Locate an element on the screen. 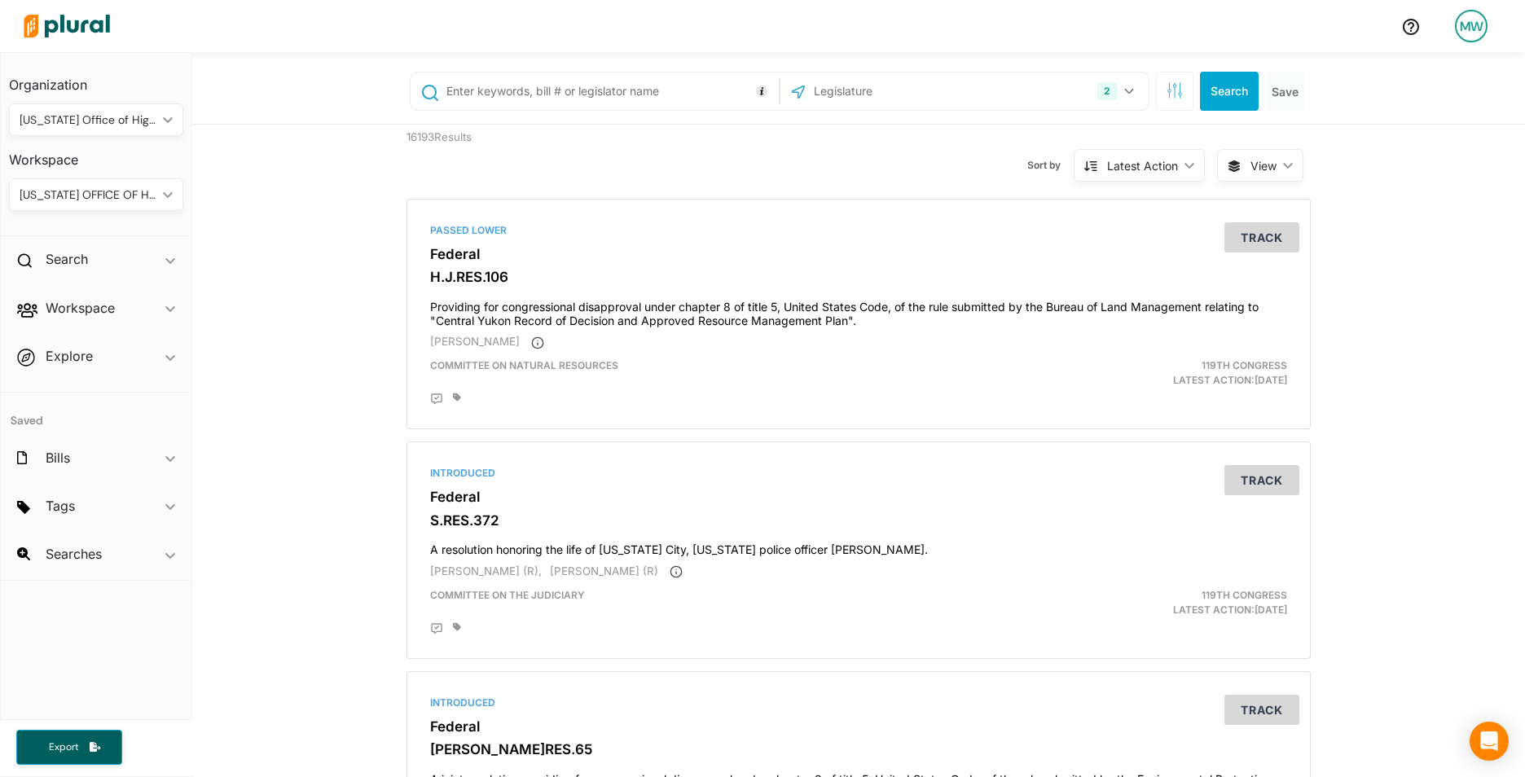 The width and height of the screenshot is (1525, 777). input: Legislature is located at coordinates (899, 91).